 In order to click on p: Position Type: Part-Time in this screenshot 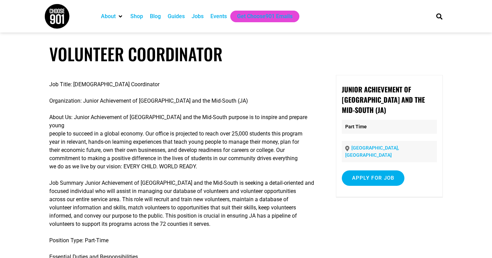, I will do `click(183, 241)`.